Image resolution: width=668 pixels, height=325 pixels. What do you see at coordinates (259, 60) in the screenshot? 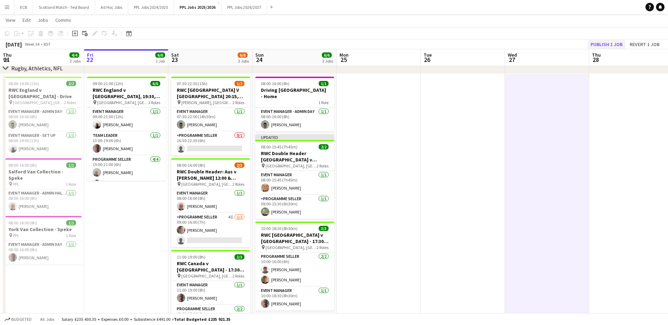
I see `span: 24` at bounding box center [259, 60].